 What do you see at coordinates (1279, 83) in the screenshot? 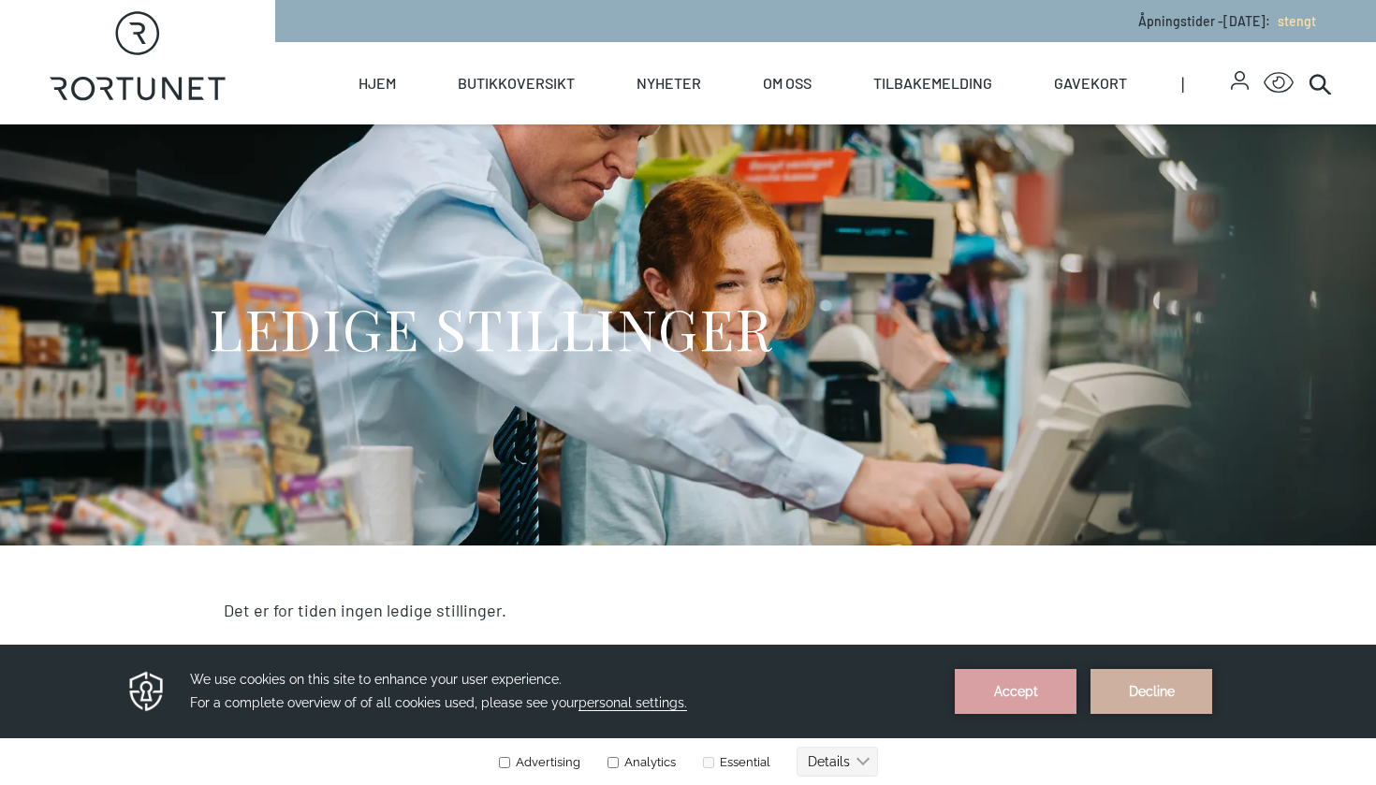
I see `button: Open Accessibility Menu` at bounding box center [1279, 83].